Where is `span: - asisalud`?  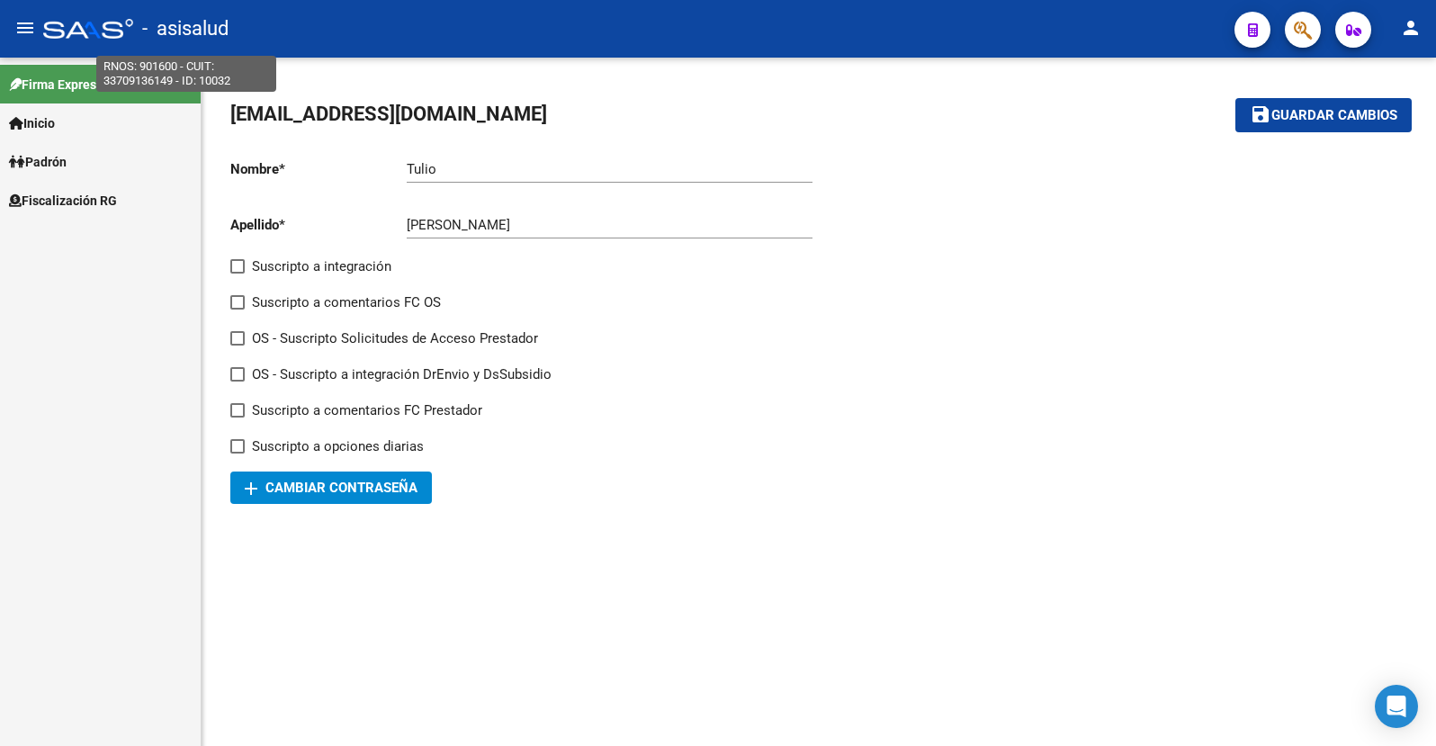
span: - asisalud is located at coordinates (185, 29).